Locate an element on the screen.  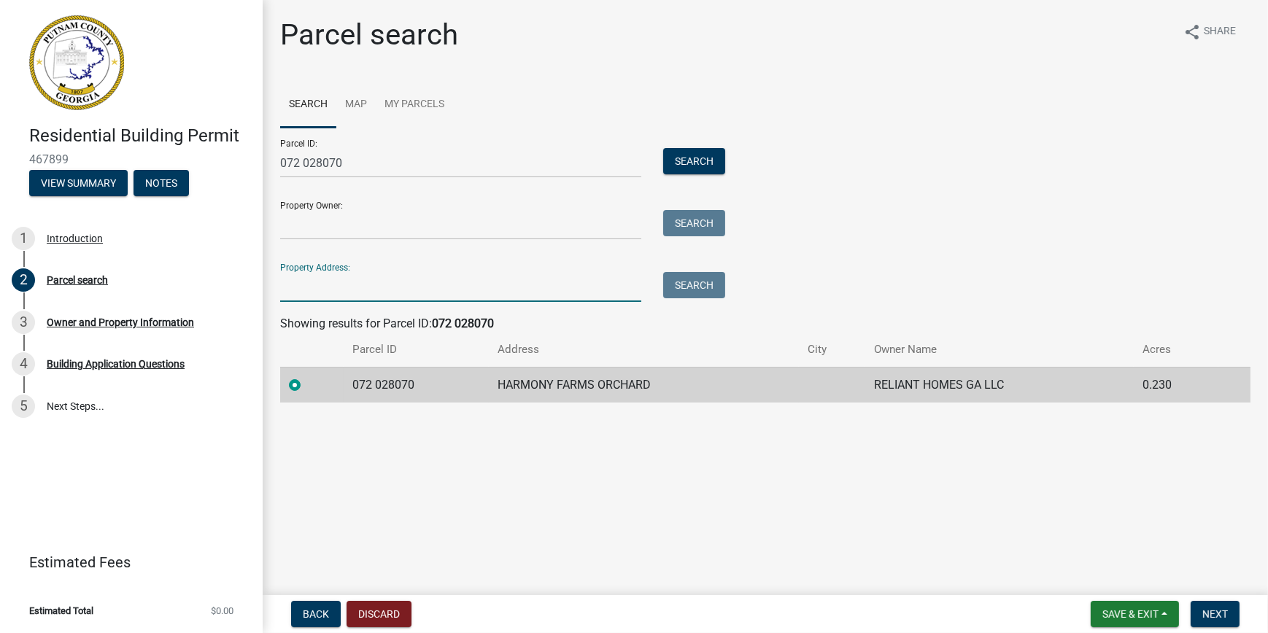
button: Save & Exit is located at coordinates (1135, 614).